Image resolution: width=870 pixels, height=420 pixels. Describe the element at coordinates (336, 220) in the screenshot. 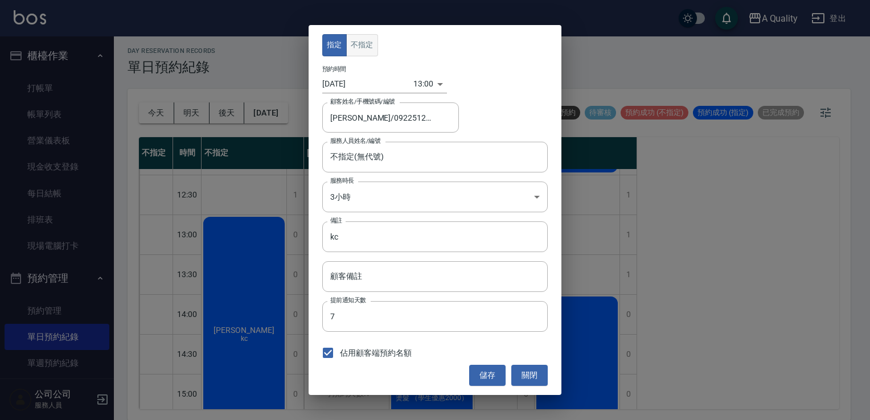

I see `label: 備註` at that location.